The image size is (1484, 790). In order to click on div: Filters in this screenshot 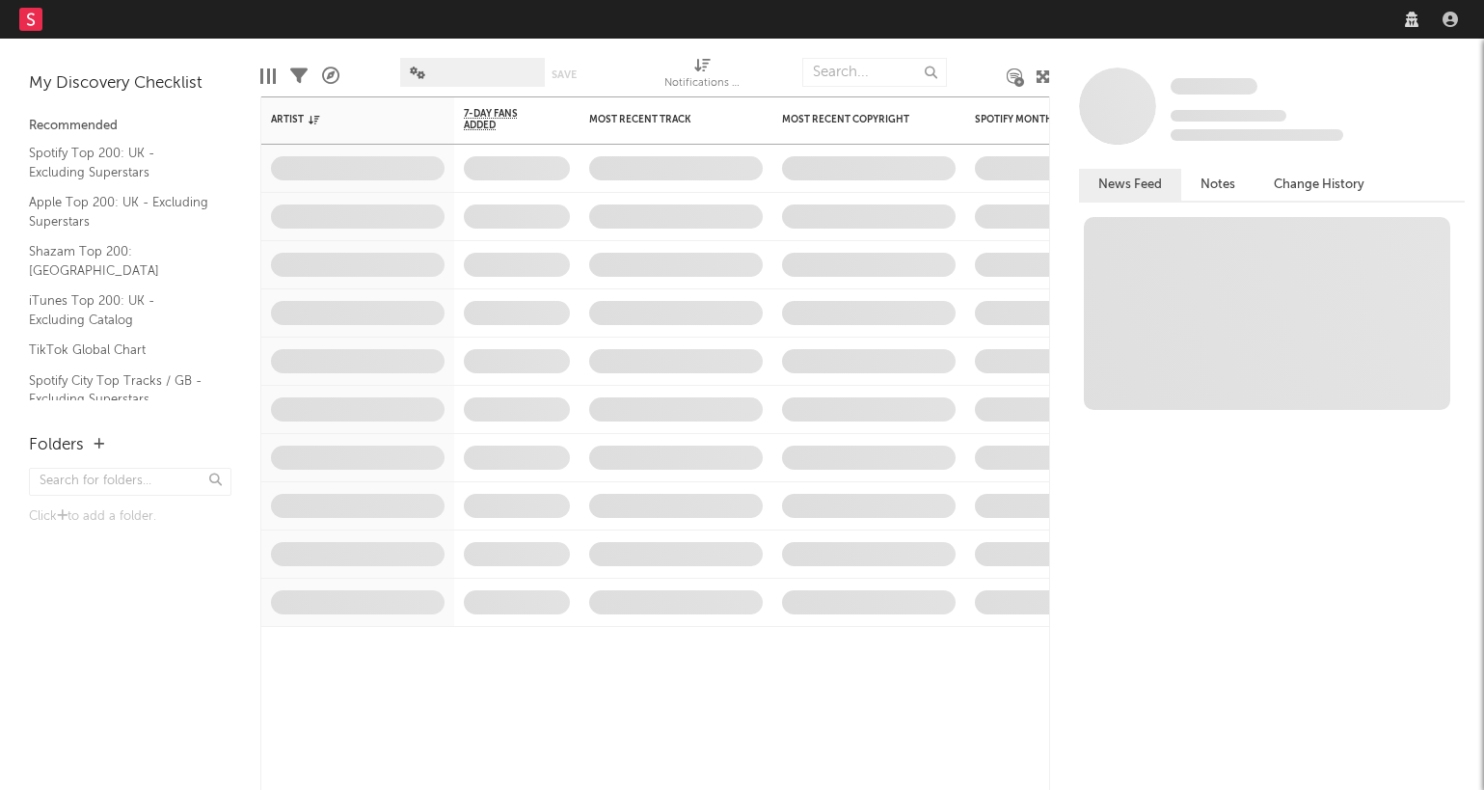, I will do `click(299, 76)`.